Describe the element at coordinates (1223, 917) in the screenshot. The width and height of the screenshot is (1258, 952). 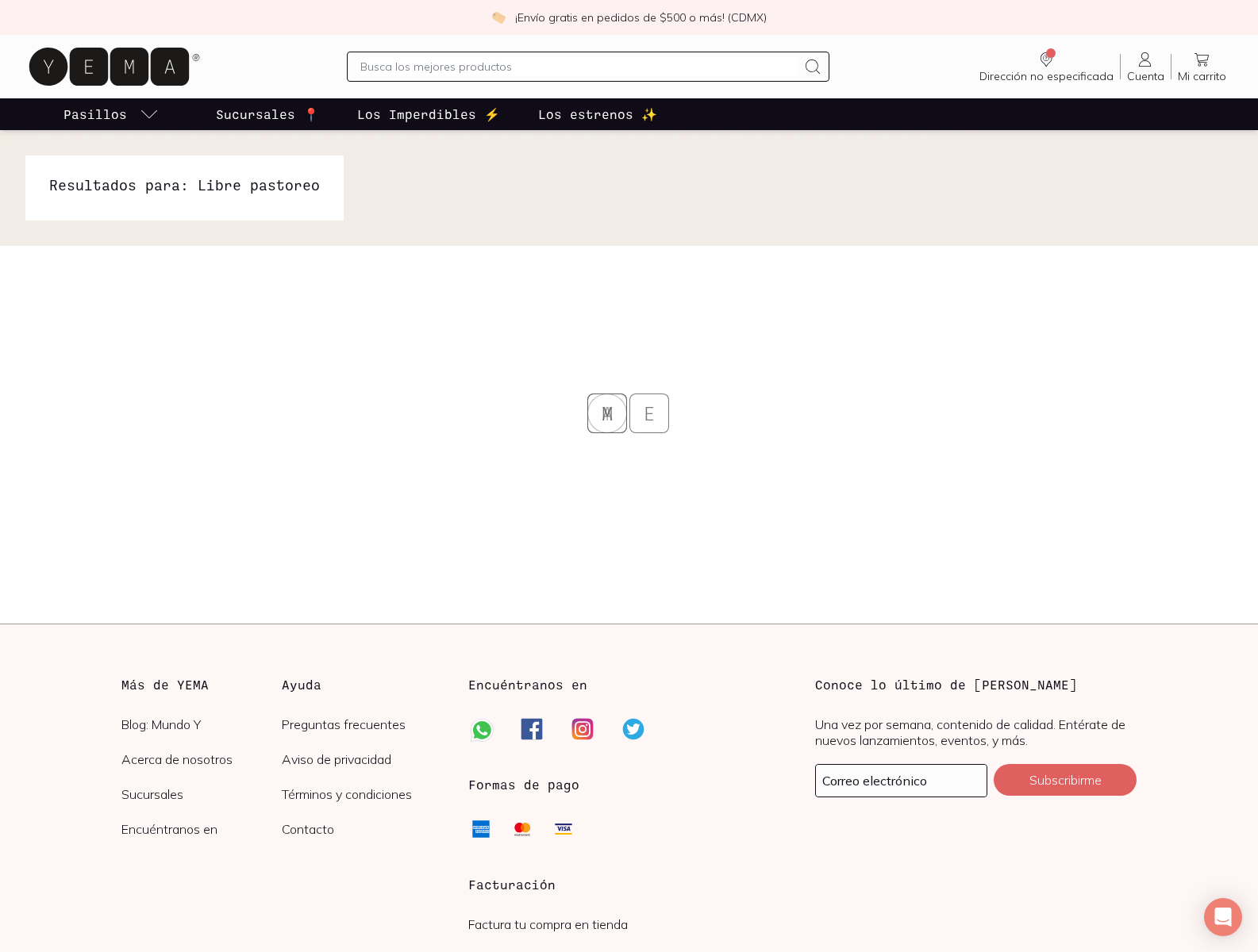
I see `div: Open Intercom Messenger` at that location.